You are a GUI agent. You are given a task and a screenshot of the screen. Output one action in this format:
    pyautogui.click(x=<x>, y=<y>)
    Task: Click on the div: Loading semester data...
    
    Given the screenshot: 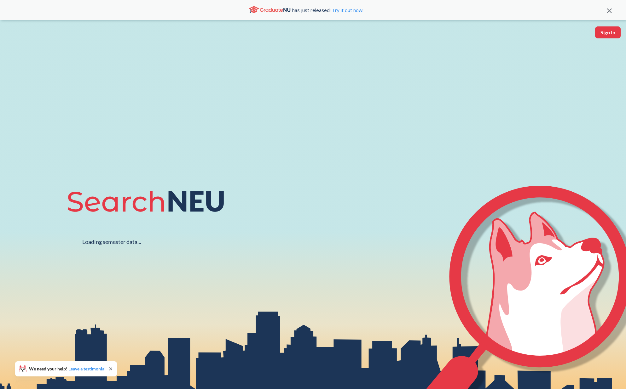 What is the action you would take?
    pyautogui.click(x=112, y=242)
    